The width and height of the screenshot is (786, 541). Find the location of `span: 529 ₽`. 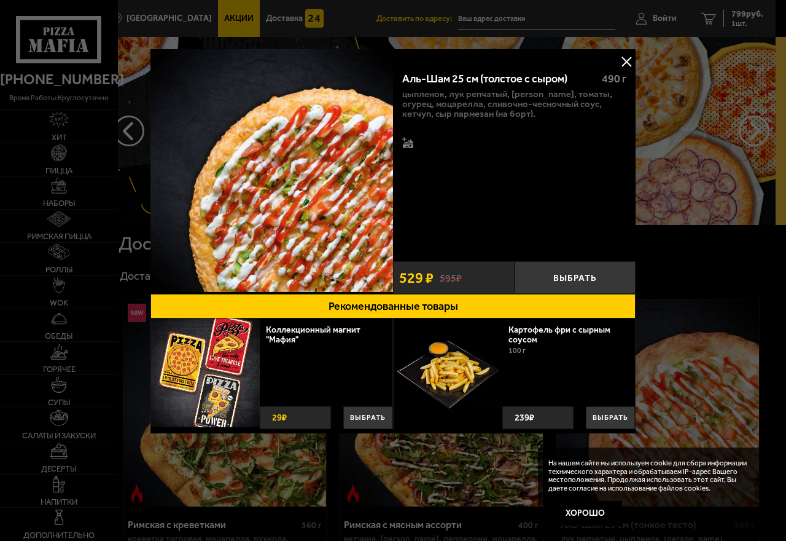

span: 529 ₽ is located at coordinates (416, 278).